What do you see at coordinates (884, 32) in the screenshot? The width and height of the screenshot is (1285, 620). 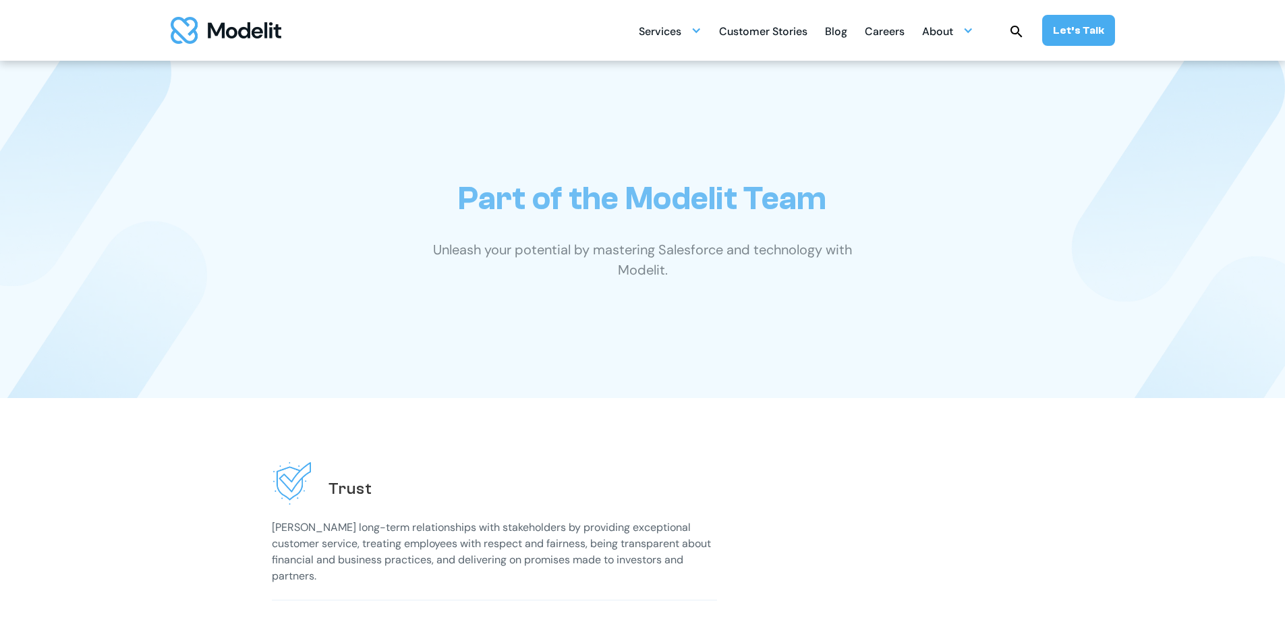 I see `div: Careers` at bounding box center [884, 32].